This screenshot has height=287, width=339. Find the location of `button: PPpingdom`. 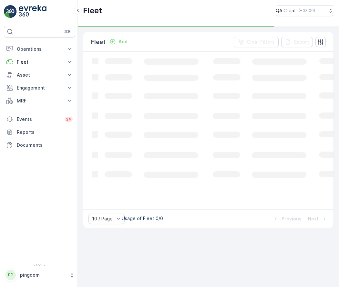

button: PPpingdom is located at coordinates (39, 275).